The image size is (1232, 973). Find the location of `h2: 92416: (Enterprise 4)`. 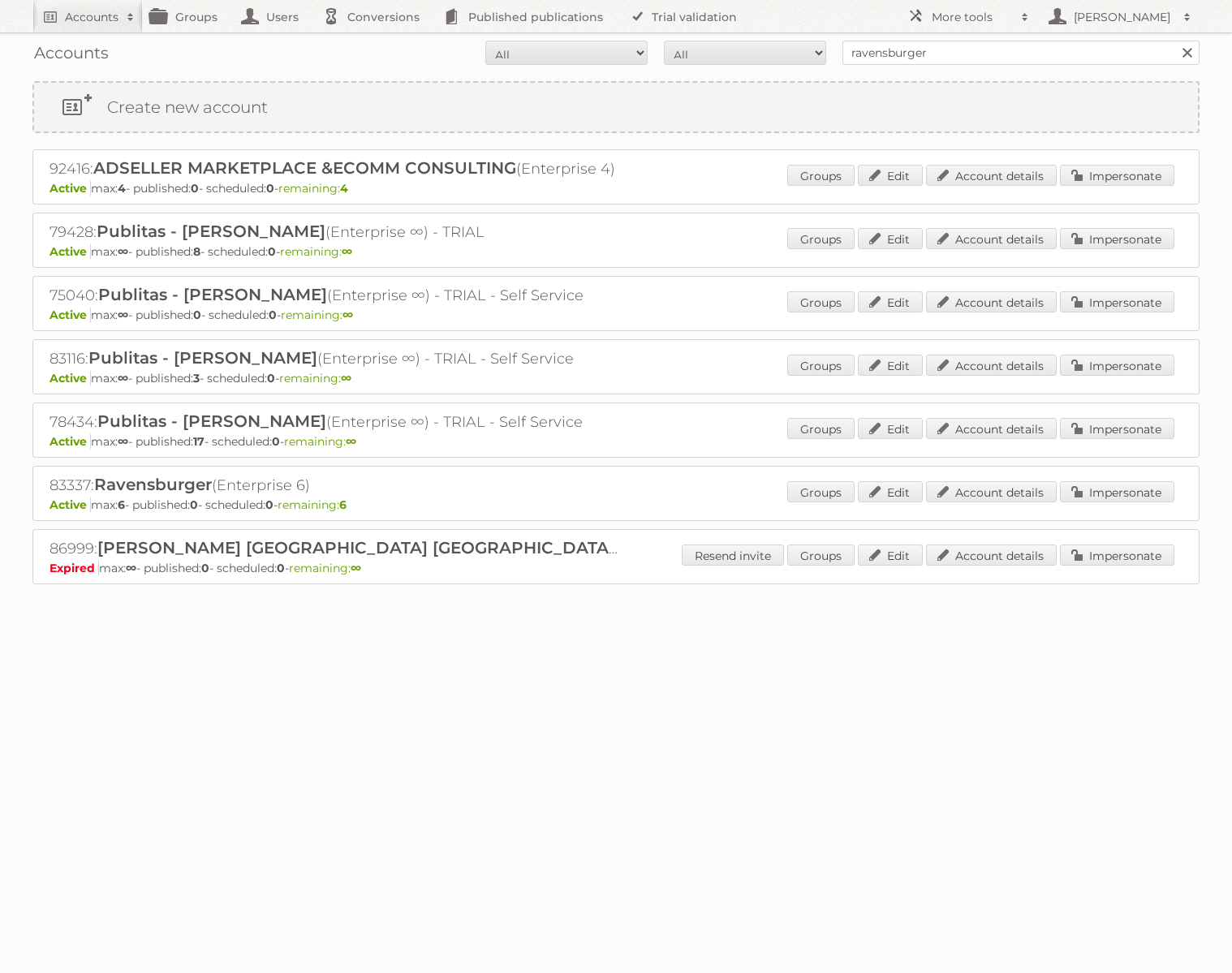

h2: 92416: (Enterprise 4) is located at coordinates (333, 168).